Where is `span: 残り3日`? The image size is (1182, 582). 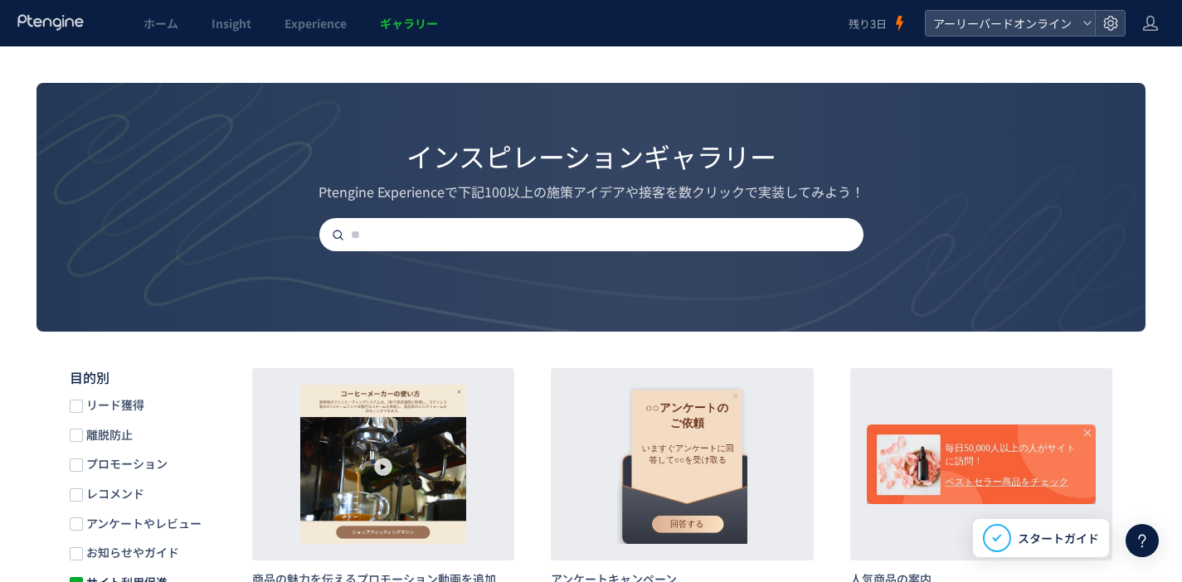 span: 残り3日 is located at coordinates (867, 23).